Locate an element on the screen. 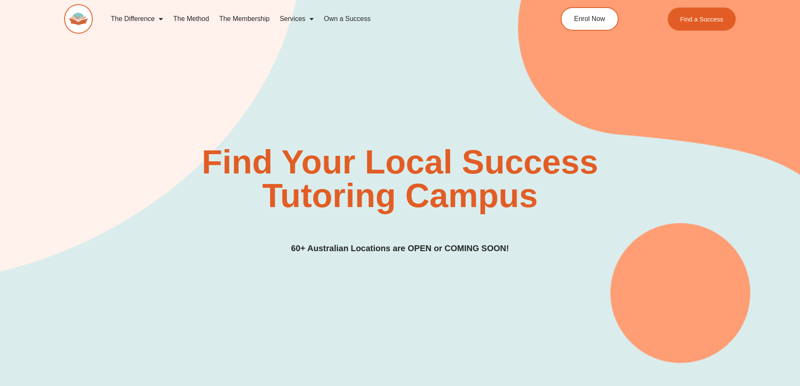 The width and height of the screenshot is (800, 386). a: Find a Success is located at coordinates (702, 19).